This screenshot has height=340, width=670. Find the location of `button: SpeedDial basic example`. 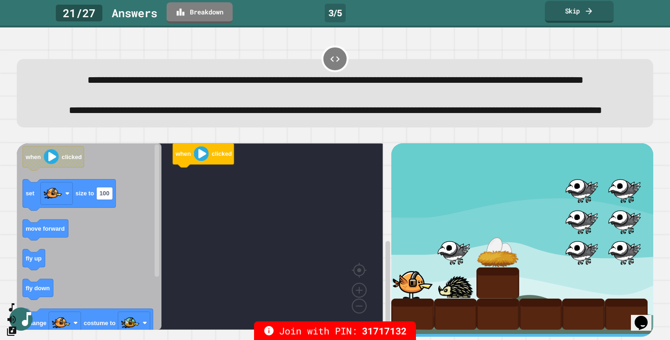

button: SpeedDial basic example is located at coordinates (12, 307).